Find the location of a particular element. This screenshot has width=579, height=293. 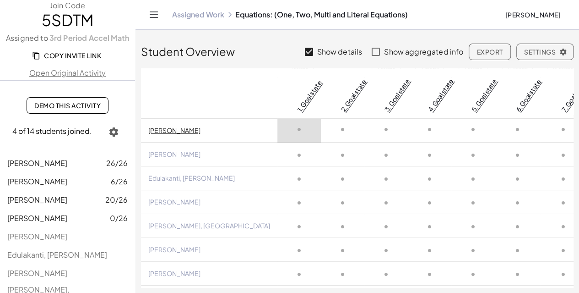

span: 4 of 14 students joined. is located at coordinates (52, 131).